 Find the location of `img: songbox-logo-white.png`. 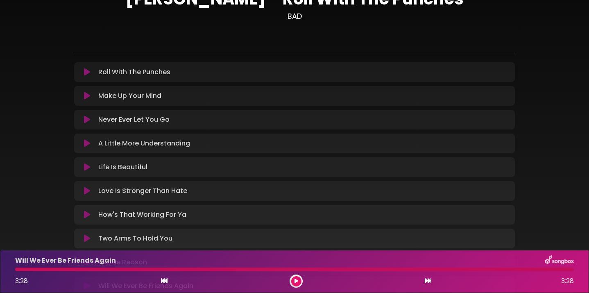

img: songbox-logo-white.png is located at coordinates (559, 260).